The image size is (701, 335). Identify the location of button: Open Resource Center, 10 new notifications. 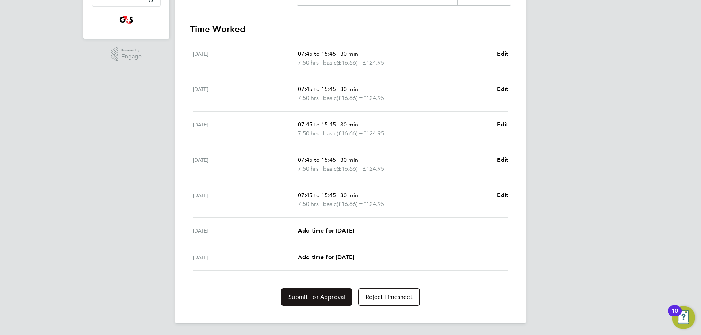
(683, 318).